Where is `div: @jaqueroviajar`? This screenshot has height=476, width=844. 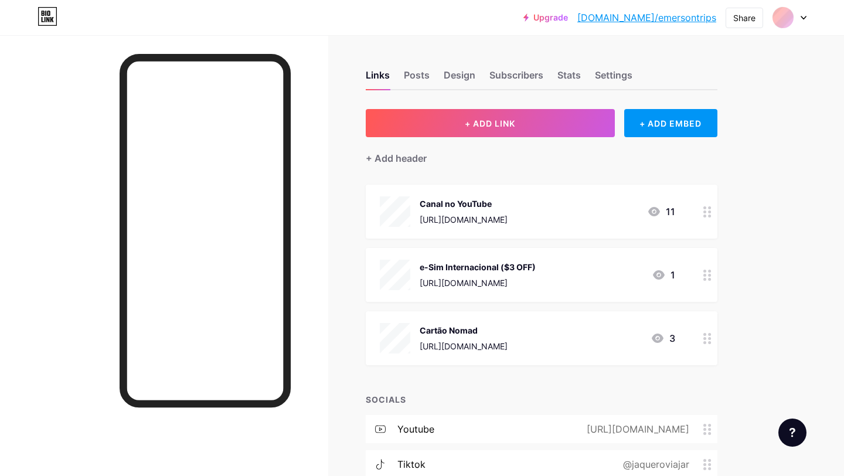 div: @jaqueroviajar is located at coordinates (654, 464).